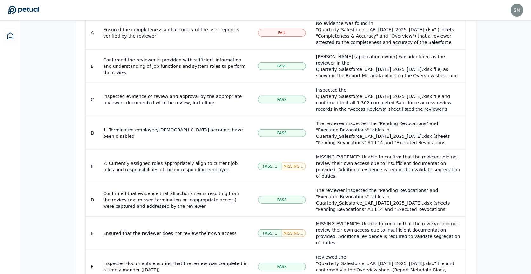  Describe the element at coordinates (24, 10) in the screenshot. I see `a: Go to Dashboard` at that location.